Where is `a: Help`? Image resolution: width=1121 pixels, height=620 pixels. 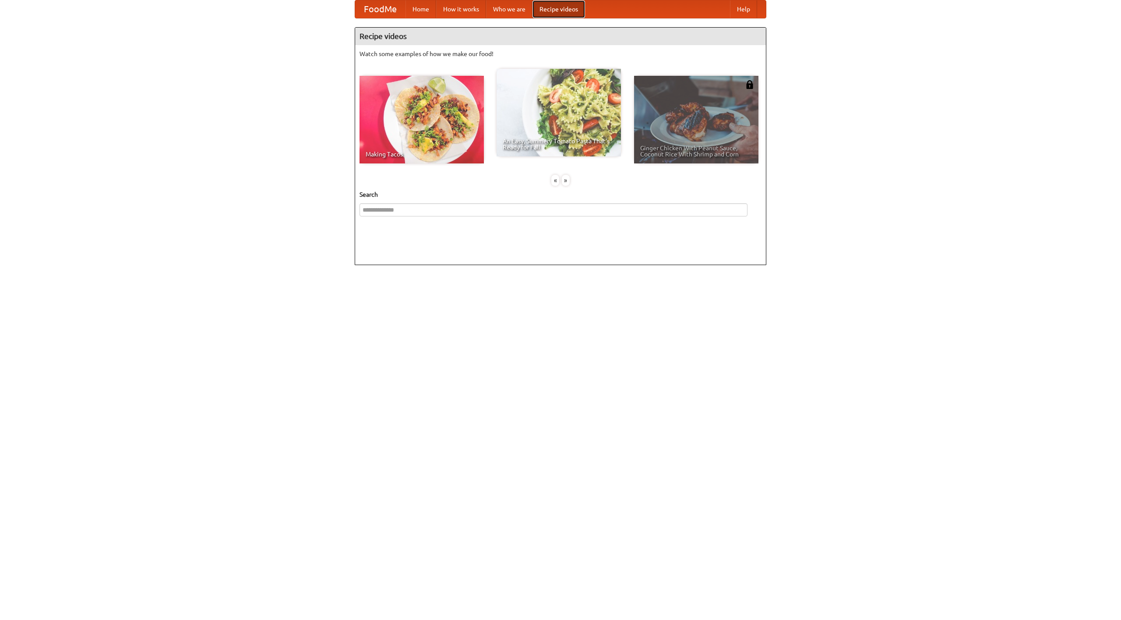
a: Help is located at coordinates (744, 9).